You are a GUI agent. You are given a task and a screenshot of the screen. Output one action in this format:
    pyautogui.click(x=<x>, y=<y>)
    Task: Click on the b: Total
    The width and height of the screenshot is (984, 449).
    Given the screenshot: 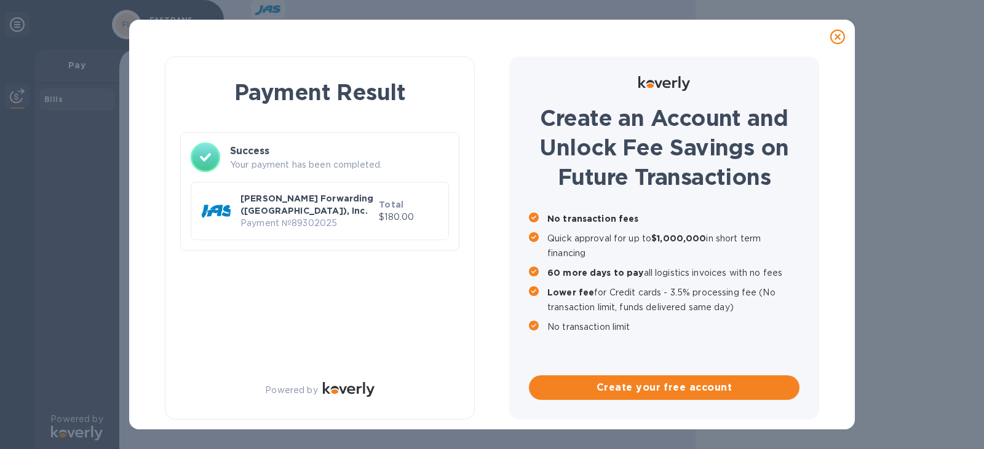 What is the action you would take?
    pyautogui.click(x=391, y=205)
    